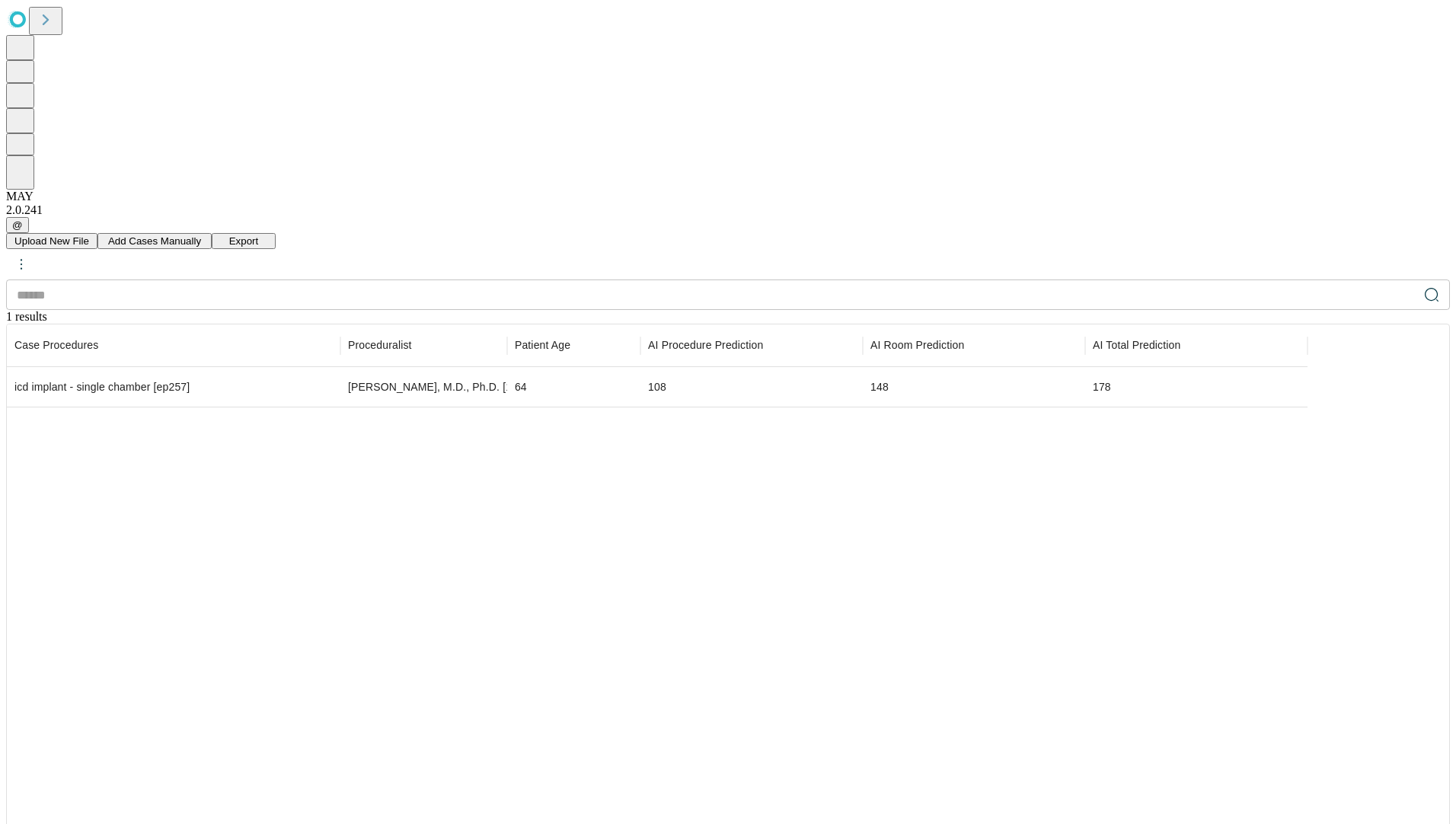 The image size is (1456, 824). What do you see at coordinates (1102, 387) in the screenshot?
I see `span: 178` at bounding box center [1102, 387].